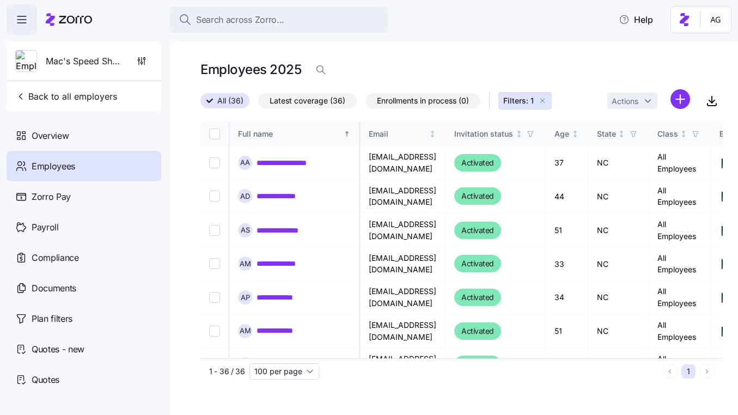 This screenshot has width=738, height=415. What do you see at coordinates (606, 134) in the screenshot?
I see `div: State` at bounding box center [606, 134].